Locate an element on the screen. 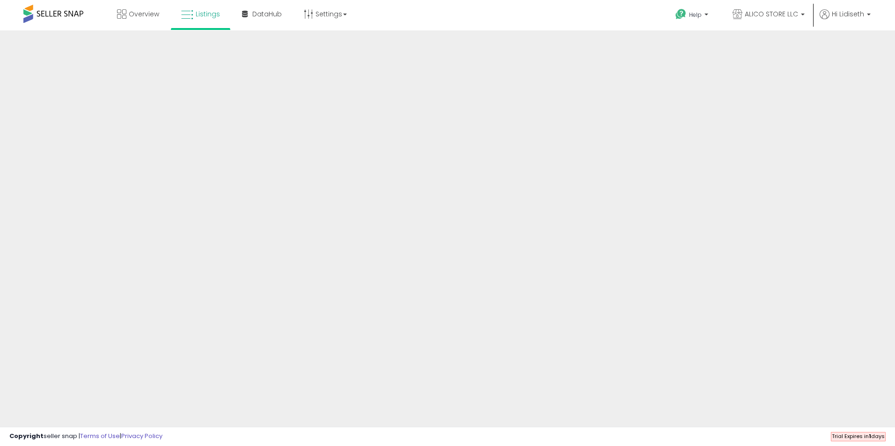 The image size is (895, 446). span: Help is located at coordinates (695, 15).